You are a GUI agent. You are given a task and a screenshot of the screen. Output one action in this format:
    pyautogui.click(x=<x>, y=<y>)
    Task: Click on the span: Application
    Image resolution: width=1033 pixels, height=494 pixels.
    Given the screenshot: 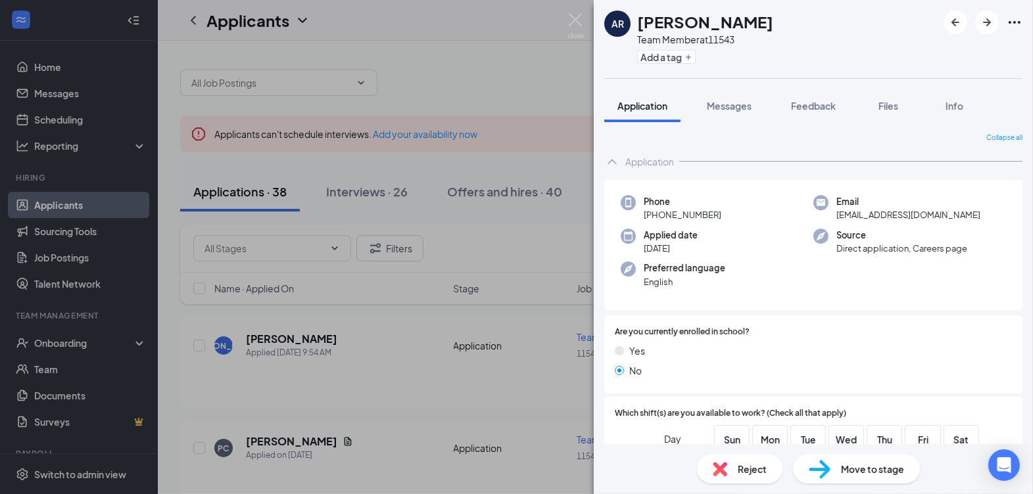 What is the action you would take?
    pyautogui.click(x=642, y=106)
    